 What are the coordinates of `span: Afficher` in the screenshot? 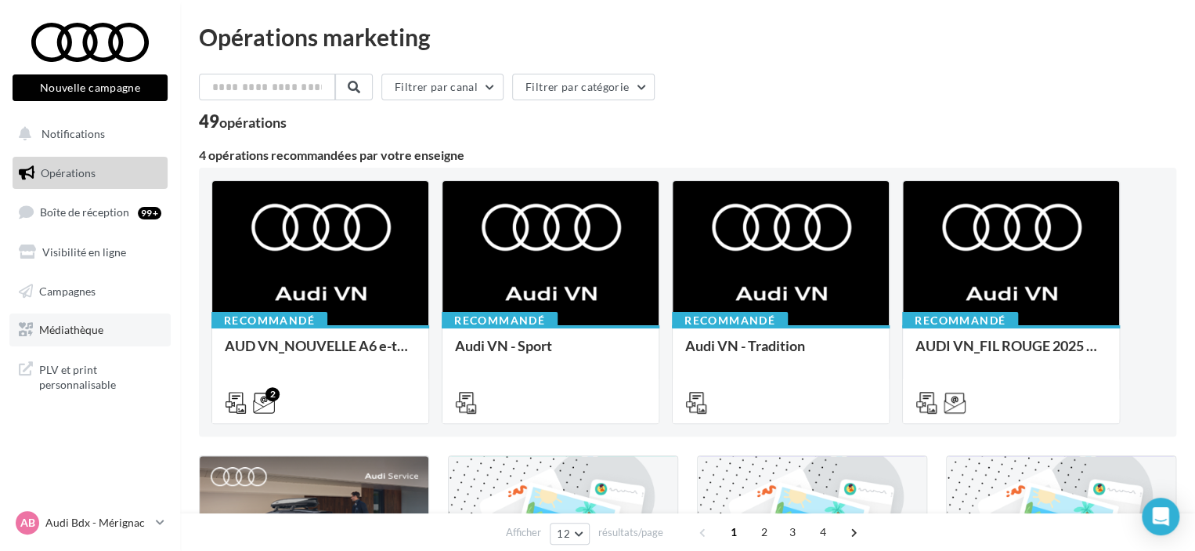 It's located at (523, 532).